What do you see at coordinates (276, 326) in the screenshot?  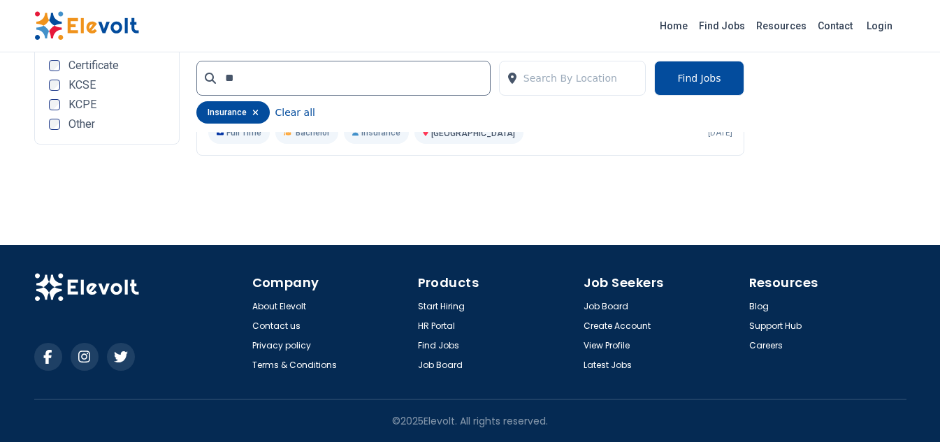 I see `a: Contact us` at bounding box center [276, 326].